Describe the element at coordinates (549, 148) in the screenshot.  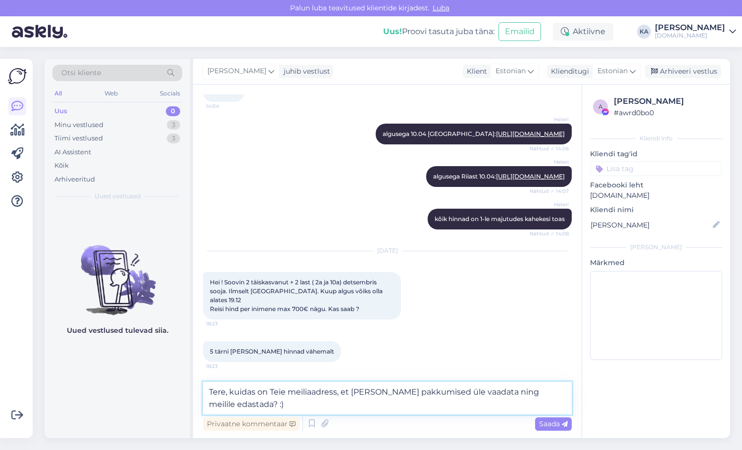
I see `span: Nähtud ✓ 14:06` at that location.